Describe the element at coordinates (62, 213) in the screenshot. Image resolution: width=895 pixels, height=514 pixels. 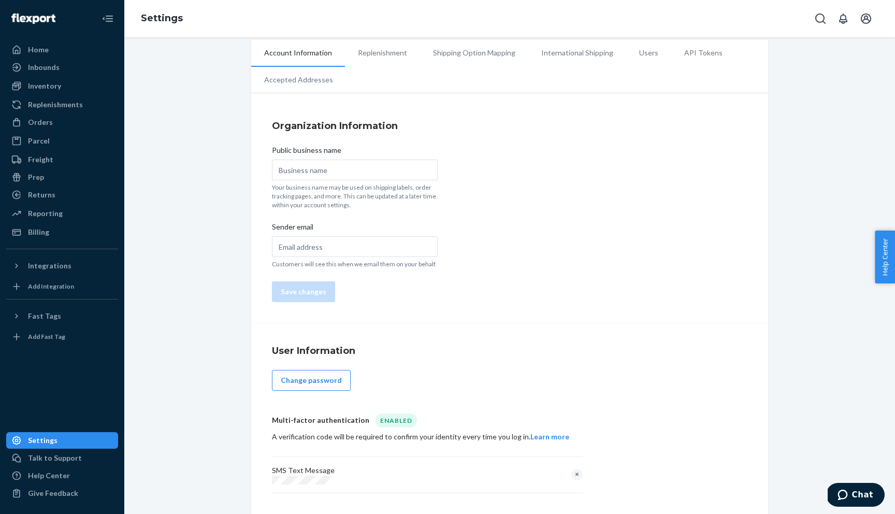
I see `a: Reporting` at that location.